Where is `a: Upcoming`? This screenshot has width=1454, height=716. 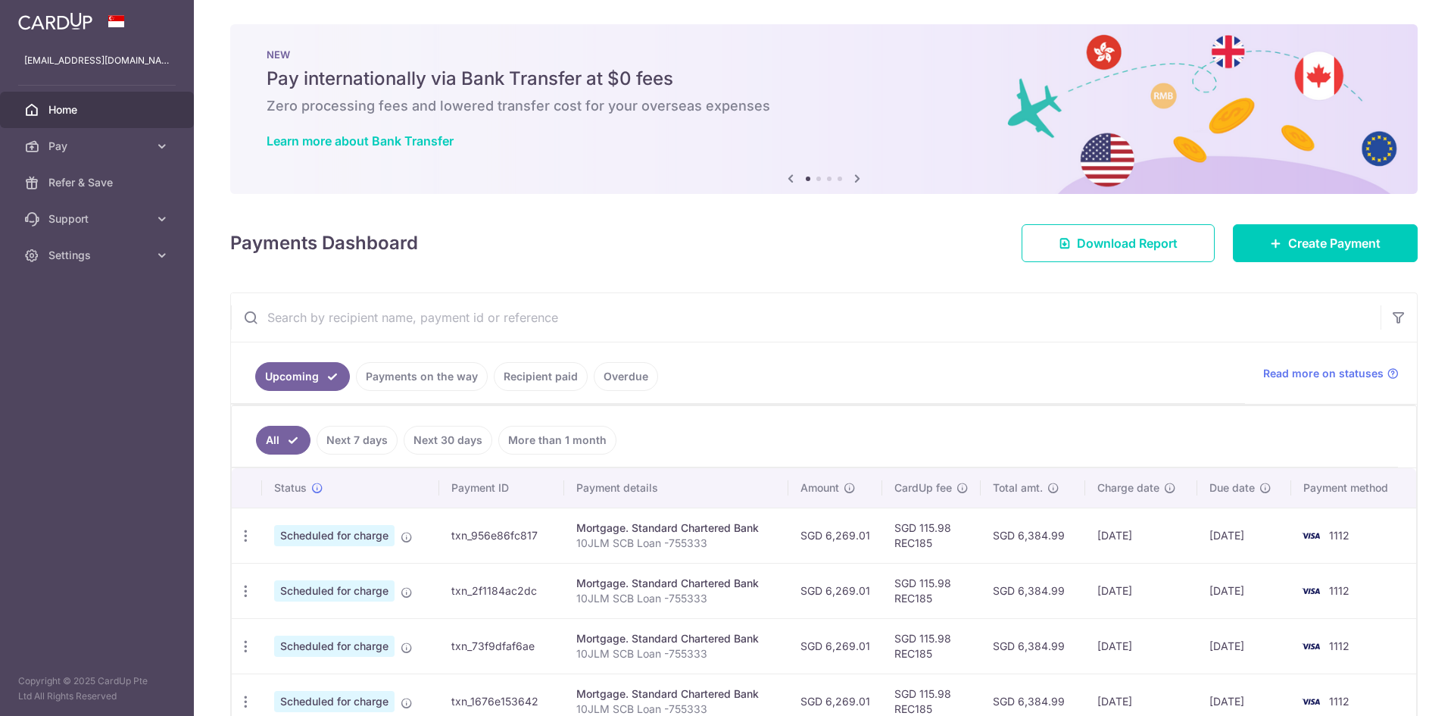 a: Upcoming is located at coordinates (302, 377).